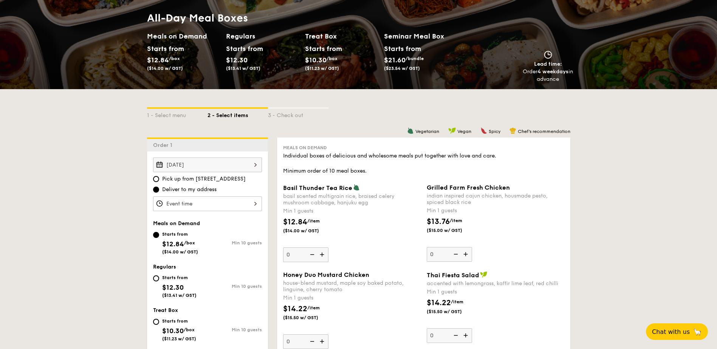 The image size is (717, 349). I want to click on span: $14.22, so click(295, 309).